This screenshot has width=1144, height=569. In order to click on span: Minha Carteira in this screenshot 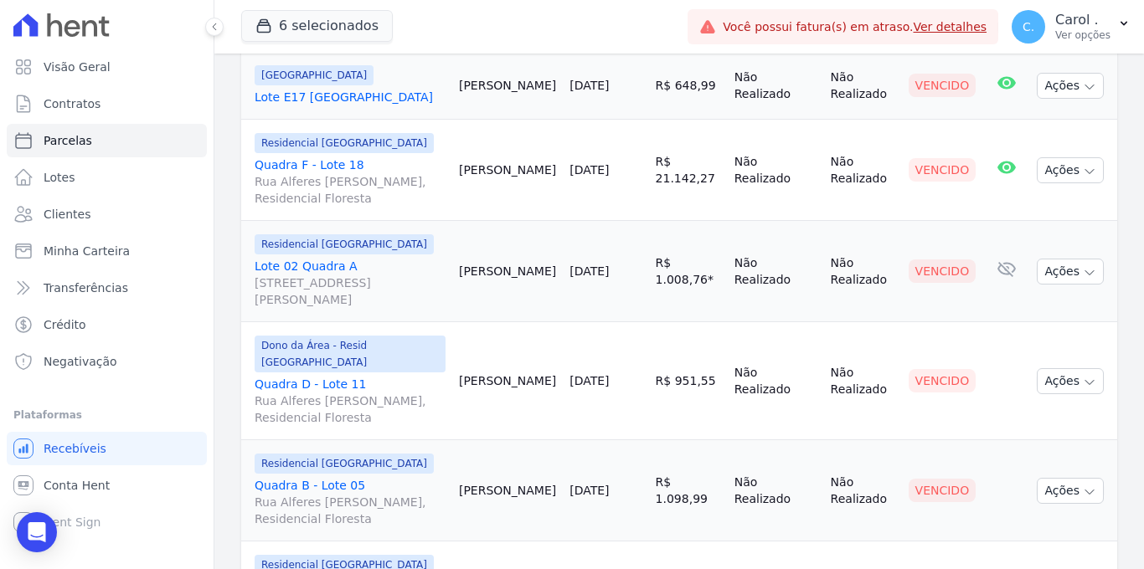, I will do `click(86, 251)`.